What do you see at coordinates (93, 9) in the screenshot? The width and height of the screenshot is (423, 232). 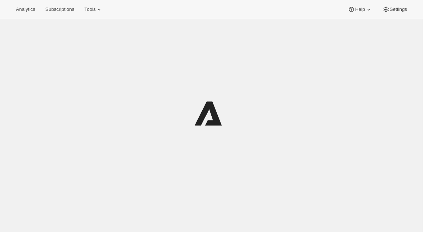 I see `button: Tools` at bounding box center [93, 9].